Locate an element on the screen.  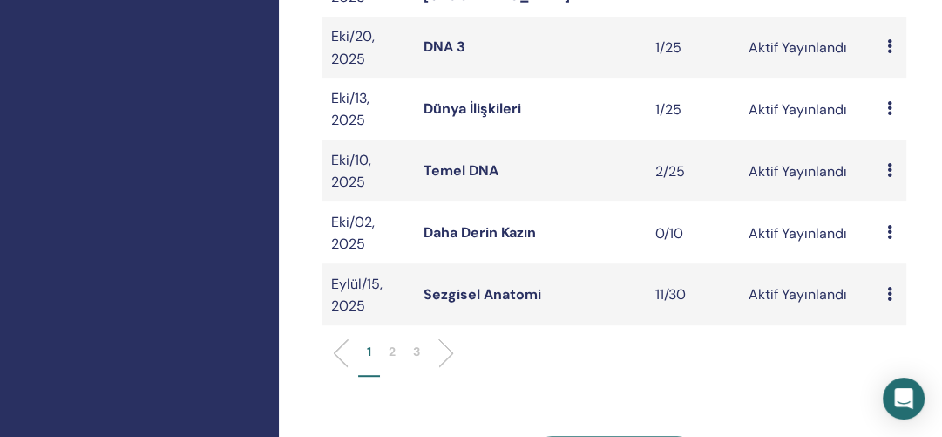
font: 0/10 is located at coordinates (669, 232).